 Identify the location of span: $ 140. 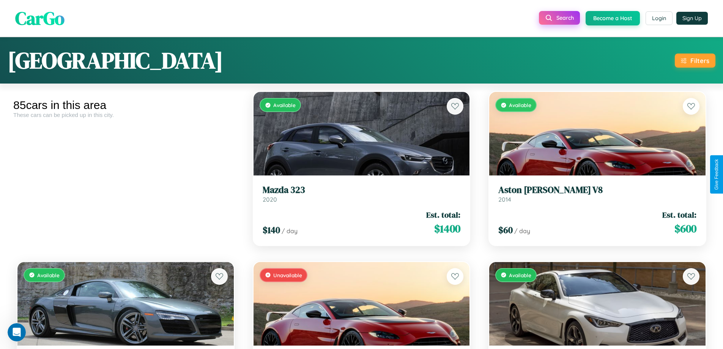
(271, 230).